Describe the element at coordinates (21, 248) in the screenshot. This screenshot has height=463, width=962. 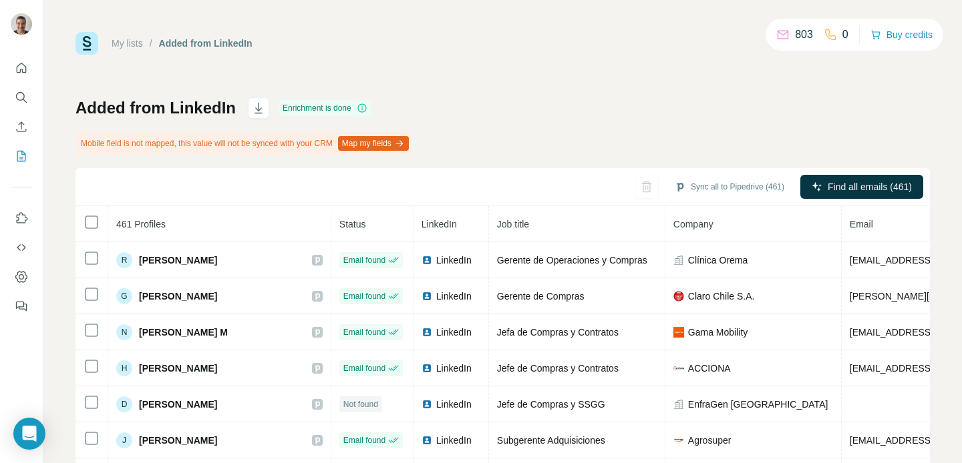
I see `button: Use Surfe API` at that location.